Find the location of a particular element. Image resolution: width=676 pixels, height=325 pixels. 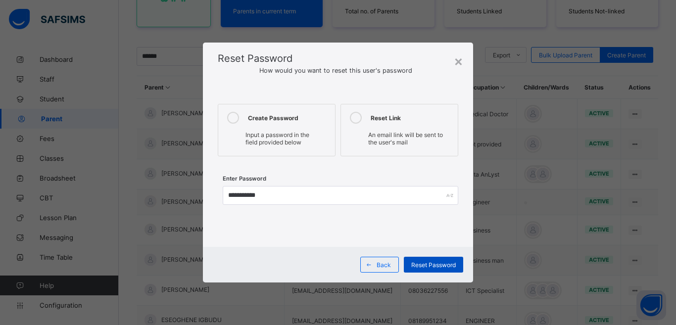

span: Input a password in the field provided below is located at coordinates (277, 139).